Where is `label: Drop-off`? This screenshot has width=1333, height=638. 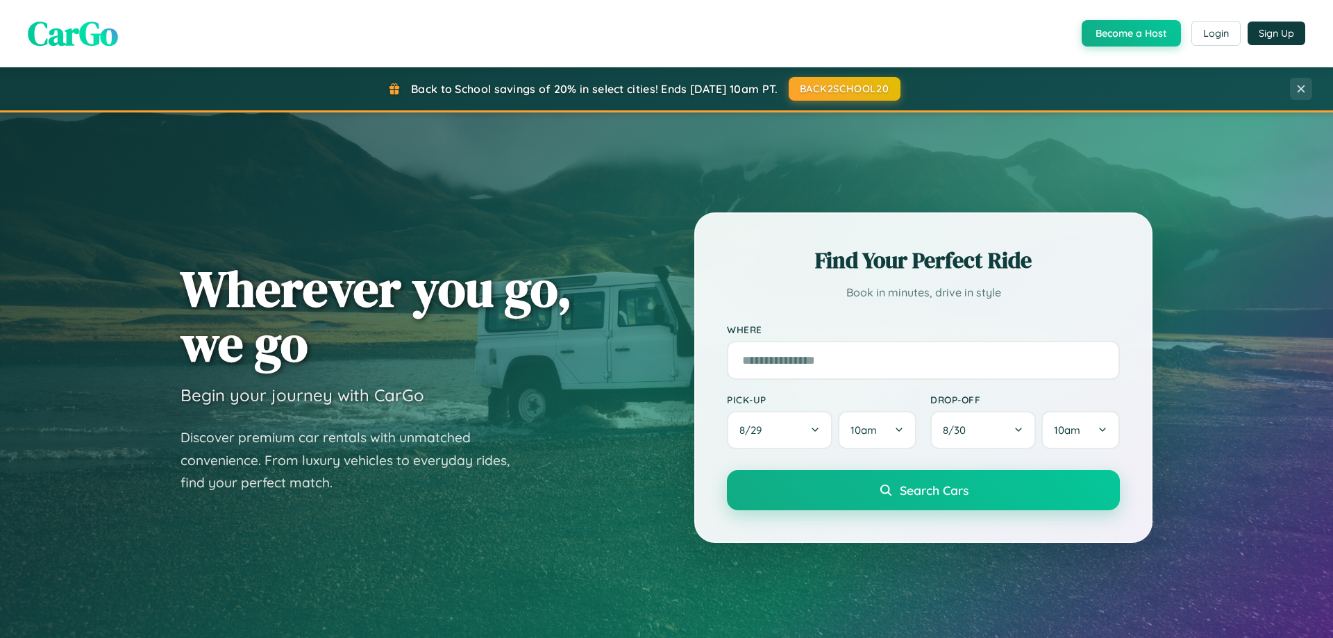
label: Drop-off is located at coordinates (1025, 399).